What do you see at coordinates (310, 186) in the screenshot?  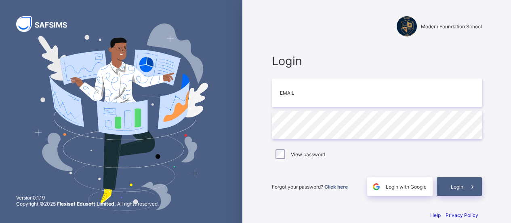 I see `span: Forgot your password?` at bounding box center [310, 186].